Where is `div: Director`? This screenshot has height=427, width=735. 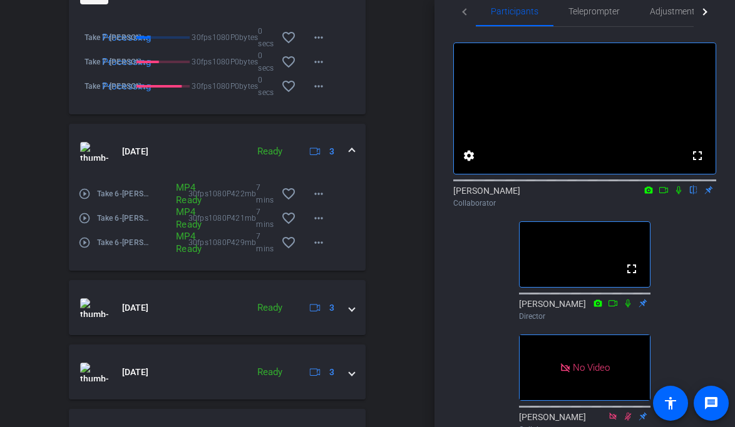
div: Director is located at coordinates (585, 317).